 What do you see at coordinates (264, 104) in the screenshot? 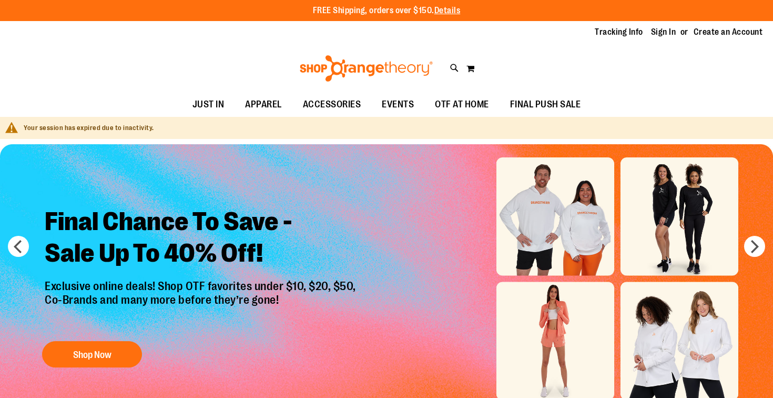
I see `span: APPAREL` at bounding box center [264, 104].